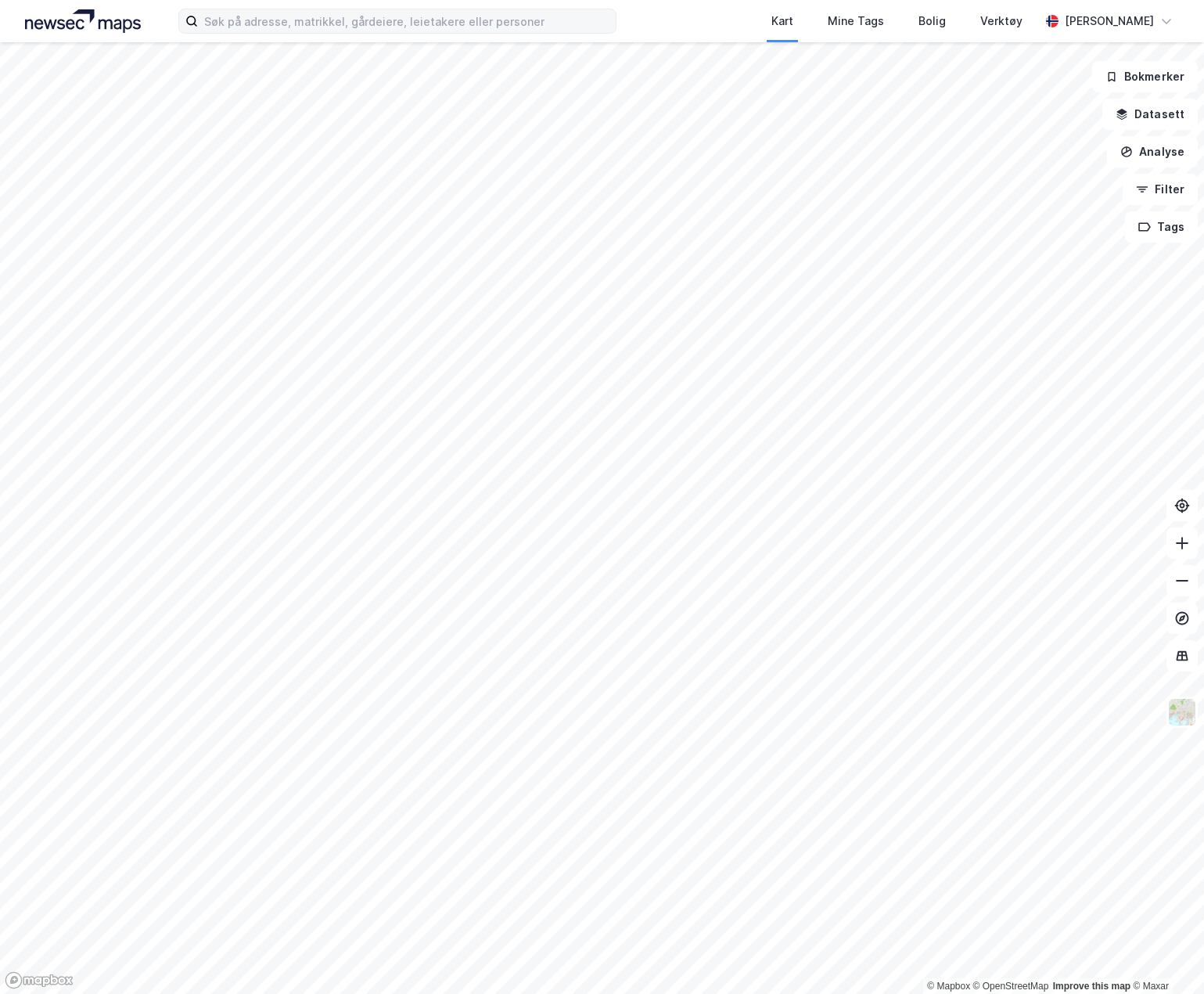 This screenshot has width=1204, height=994. I want to click on div: Verktøy, so click(1002, 21).